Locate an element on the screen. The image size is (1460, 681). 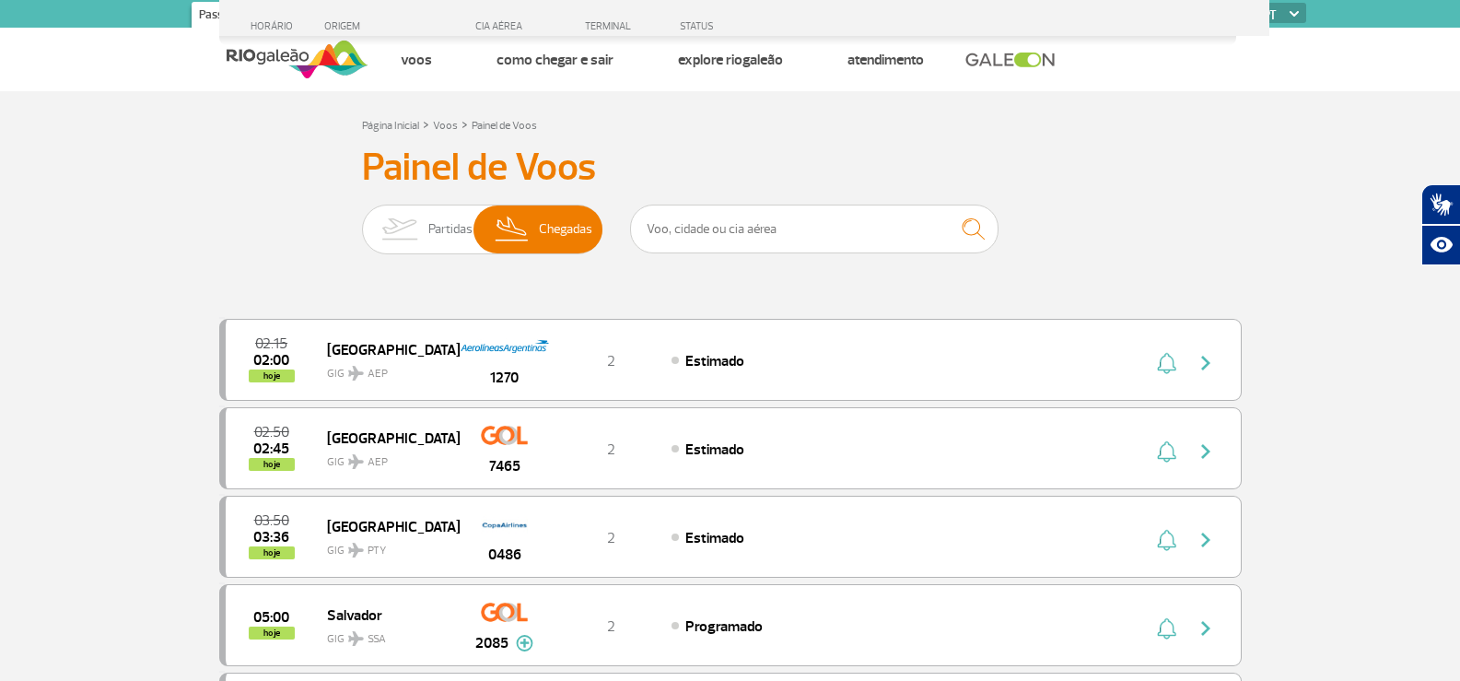
span: Partidas is located at coordinates (450, 229).